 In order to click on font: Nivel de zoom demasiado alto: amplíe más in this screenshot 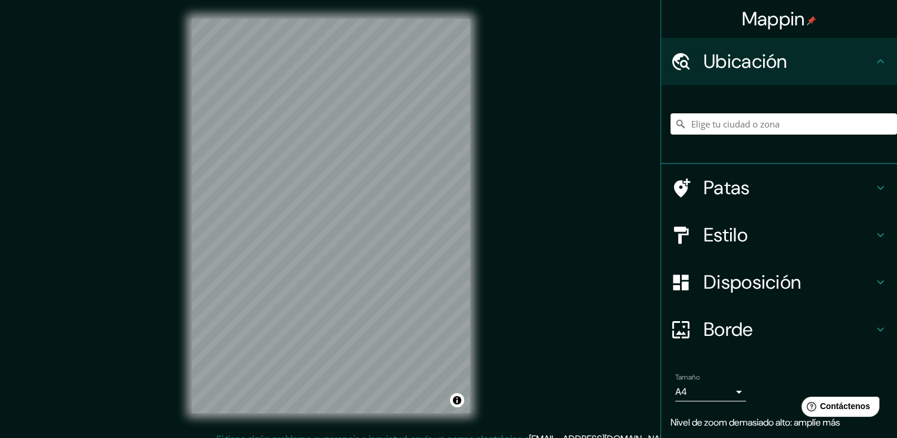, I will do `click(755, 422)`.